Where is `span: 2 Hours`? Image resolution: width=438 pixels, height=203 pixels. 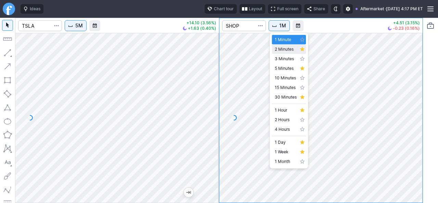 span: 2 Hours is located at coordinates (286, 120).